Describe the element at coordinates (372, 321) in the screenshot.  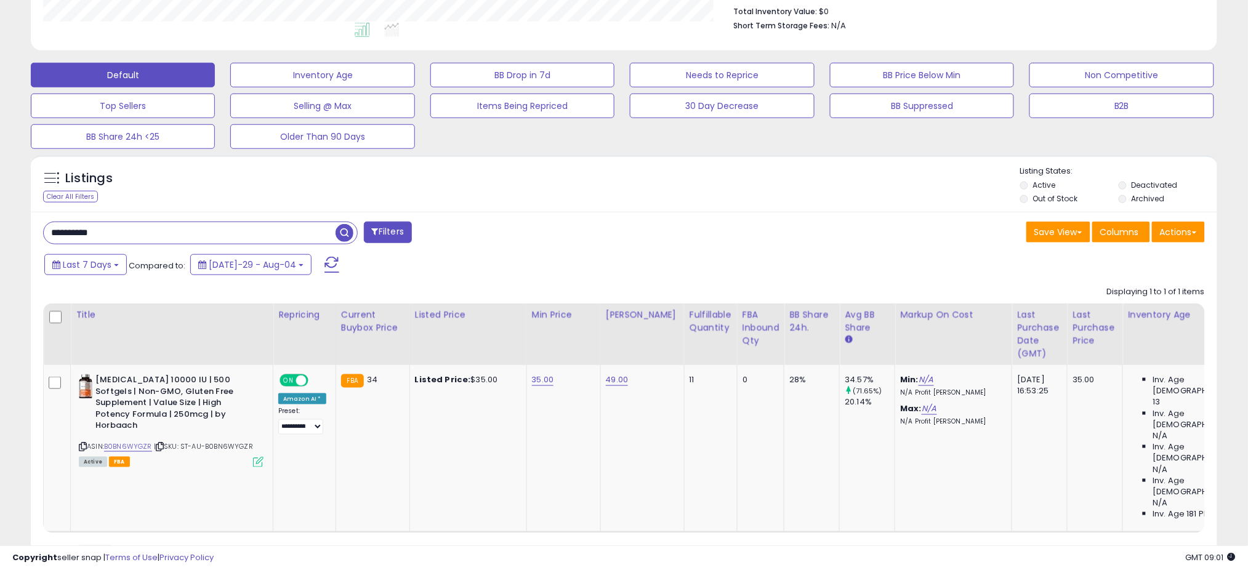
I see `div: Current Buybox Price` at that location.